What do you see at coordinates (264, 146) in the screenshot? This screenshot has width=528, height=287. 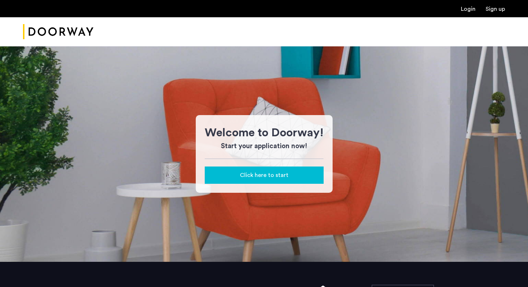 I see `h3: Start your application now!` at bounding box center [264, 146].